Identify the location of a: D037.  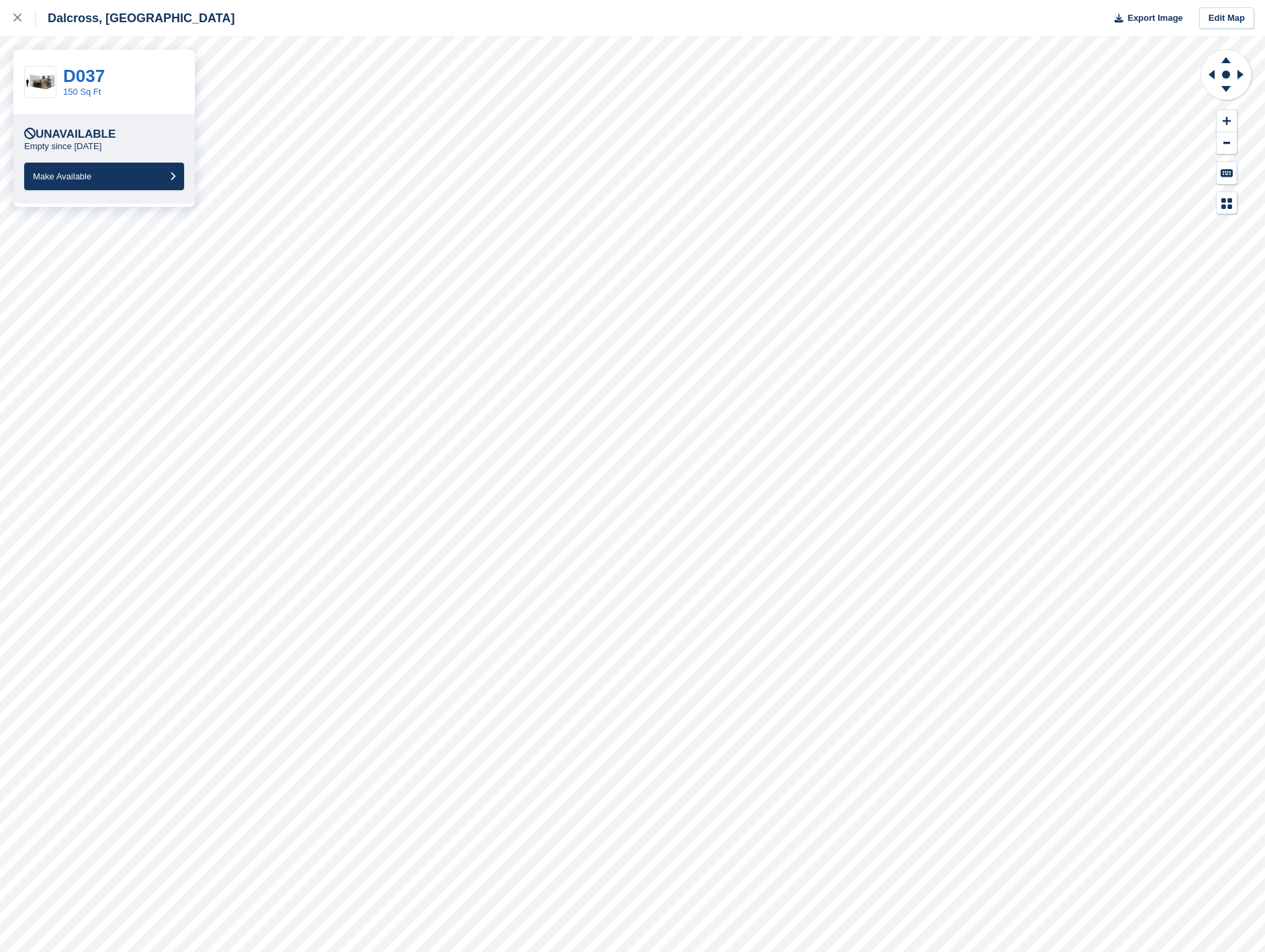
(84, 76).